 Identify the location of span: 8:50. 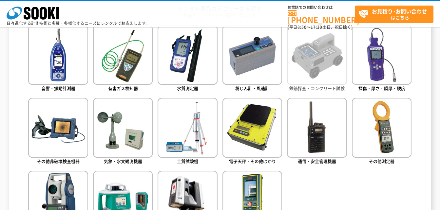
(302, 27).